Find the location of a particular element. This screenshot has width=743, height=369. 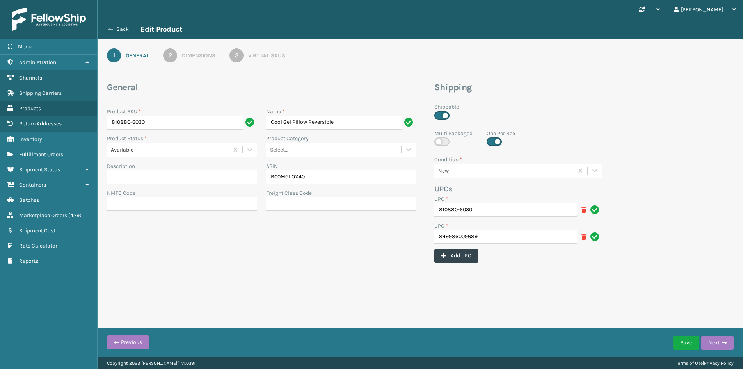

span: Channels is located at coordinates (30, 78).